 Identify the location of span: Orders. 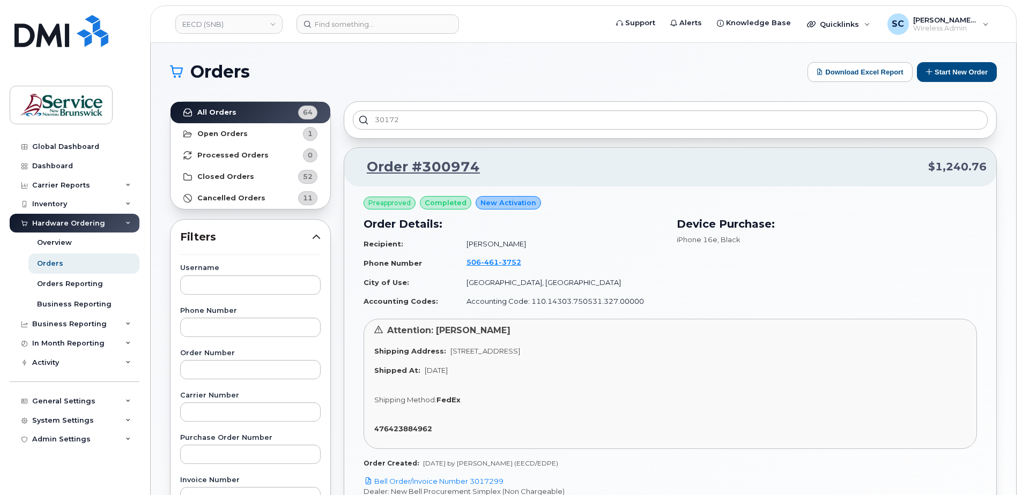
(220, 72).